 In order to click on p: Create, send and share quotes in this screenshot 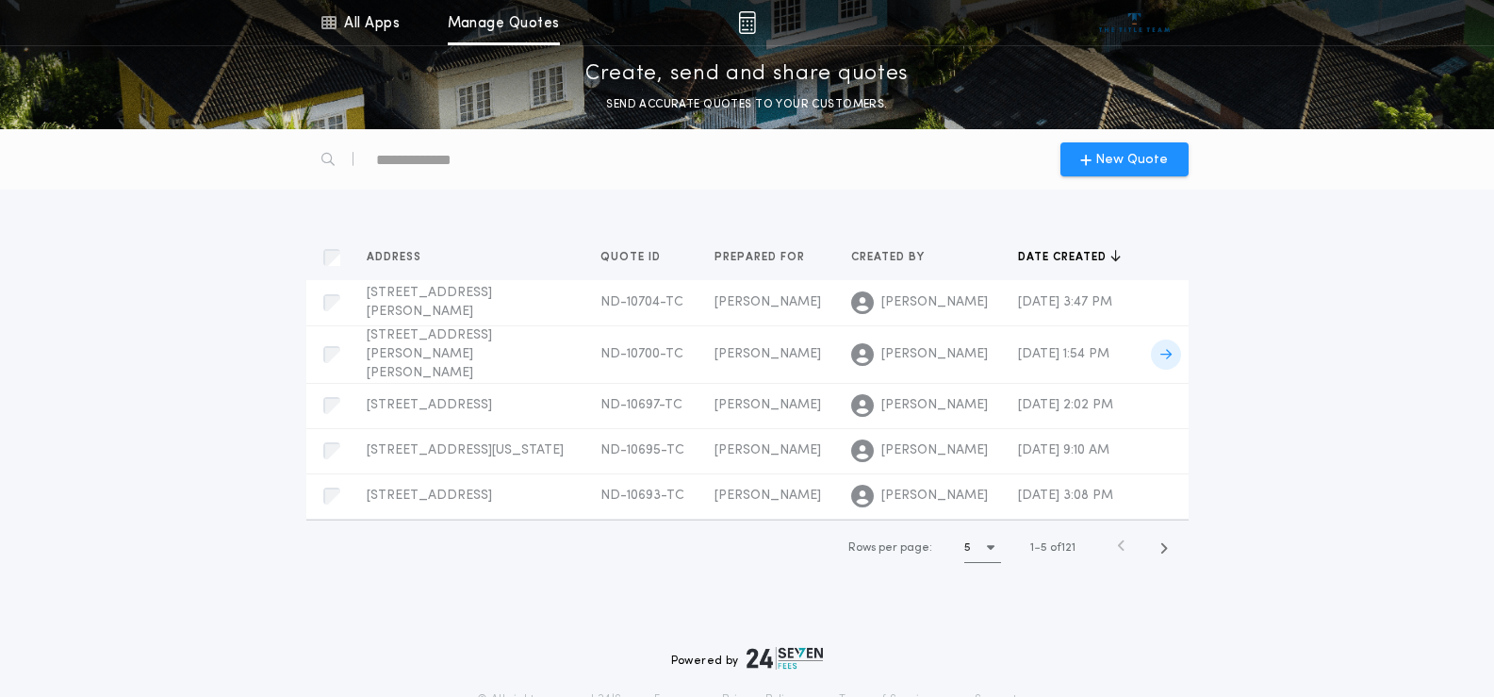, I will do `click(747, 74)`.